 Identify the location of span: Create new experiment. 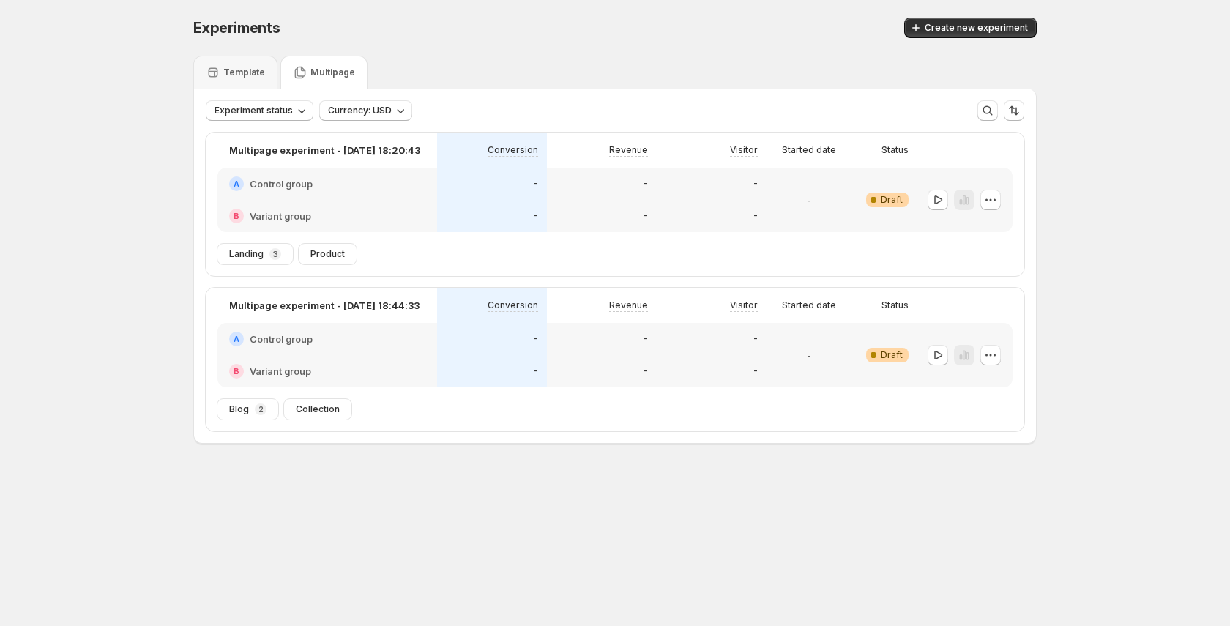
(976, 28).